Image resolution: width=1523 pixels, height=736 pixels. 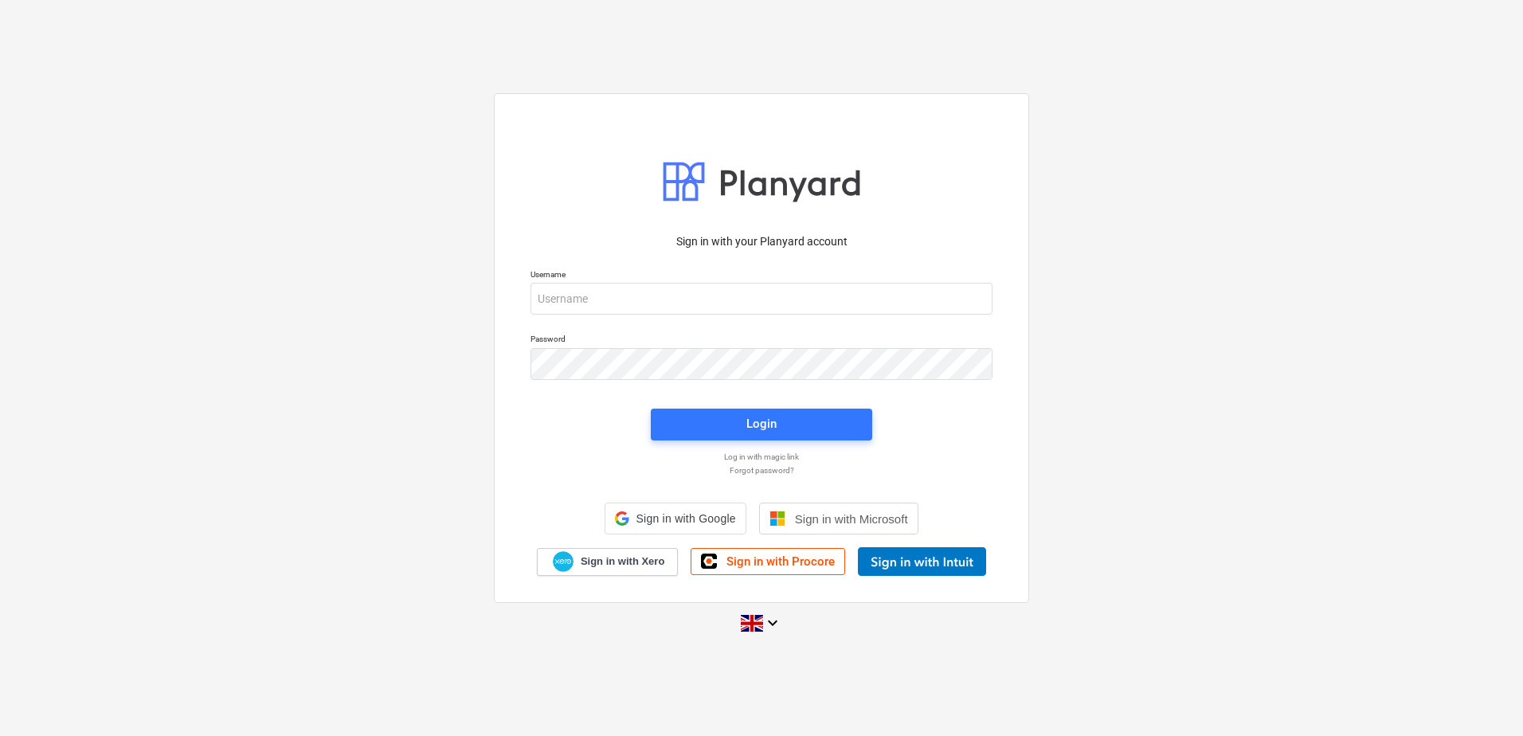 What do you see at coordinates (777, 518) in the screenshot?
I see `img: Microsoft logo` at bounding box center [777, 518].